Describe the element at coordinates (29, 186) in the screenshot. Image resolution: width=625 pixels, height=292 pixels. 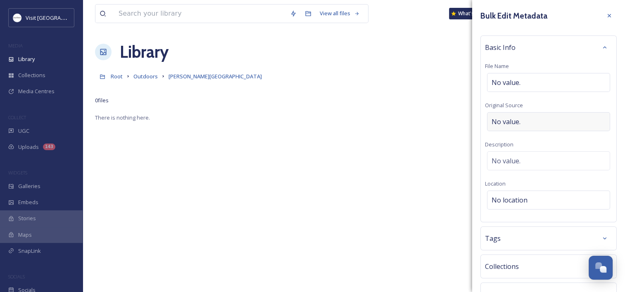
I see `span: Galleries` at that location.